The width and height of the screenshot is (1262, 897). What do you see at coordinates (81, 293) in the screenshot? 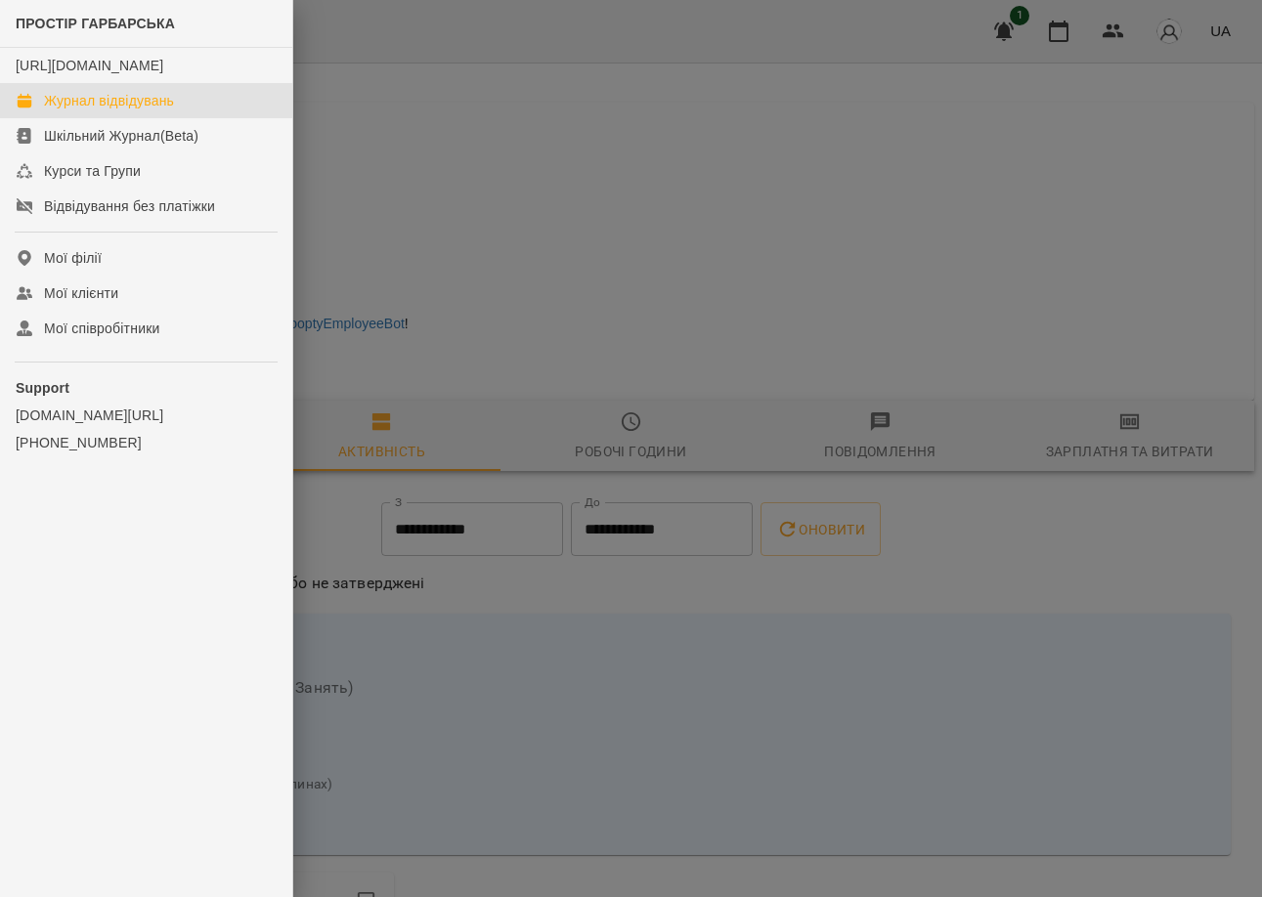
I see `div: Мої клієнти` at bounding box center [81, 293].